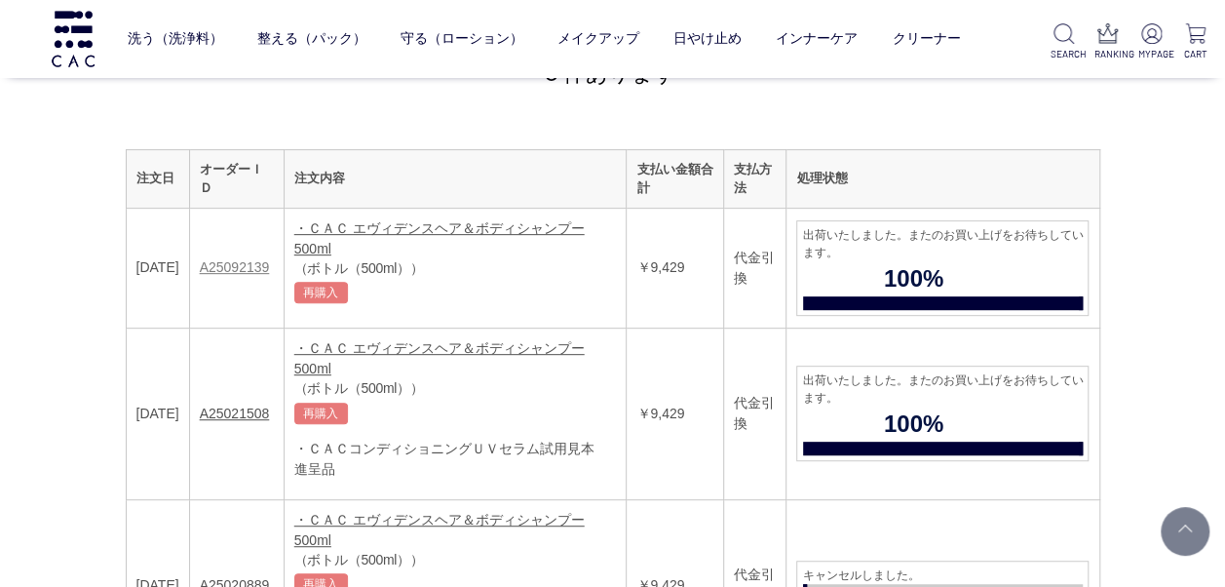  What do you see at coordinates (455, 178) in the screenshot?
I see `th: 注文内容` at bounding box center [455, 178].